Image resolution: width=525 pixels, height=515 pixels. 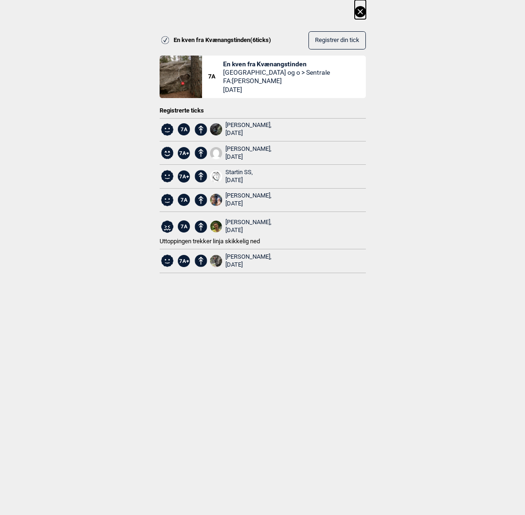 I want to click on img: En kven fra Kvaenangstinden 210310, so click(x=181, y=77).